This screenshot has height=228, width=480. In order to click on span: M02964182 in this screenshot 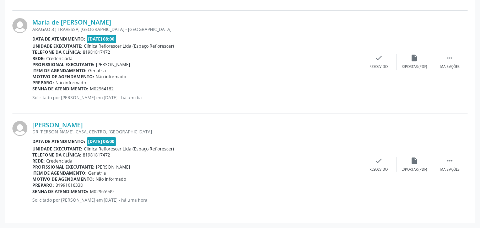, I will do `click(102, 88)`.